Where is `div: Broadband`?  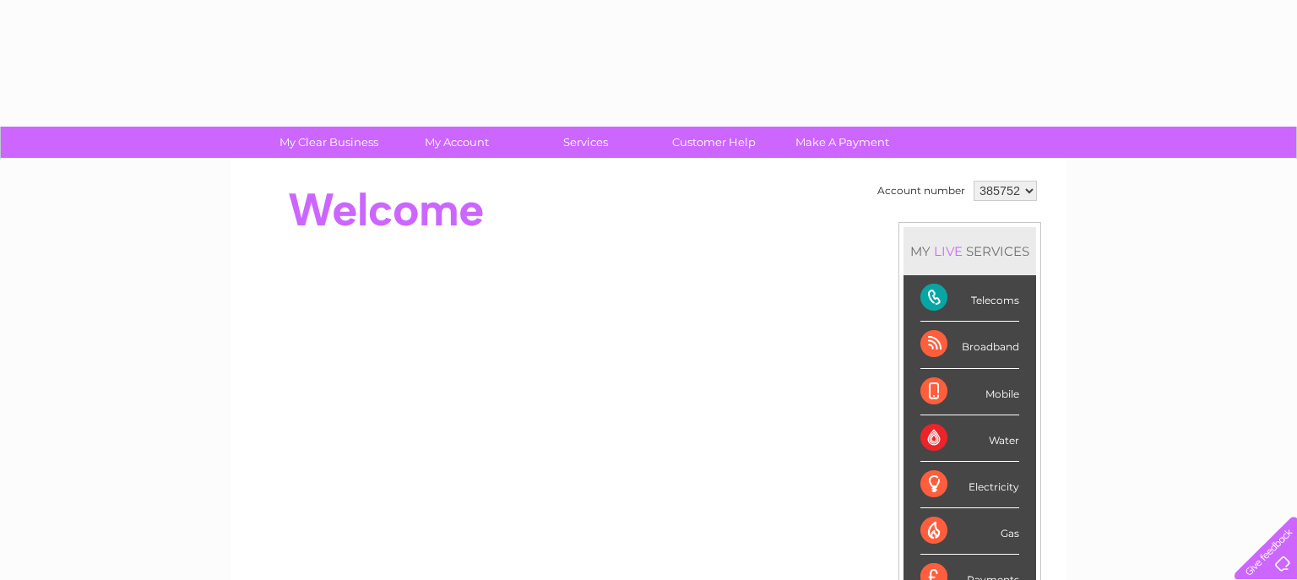
div: Broadband is located at coordinates (969, 344).